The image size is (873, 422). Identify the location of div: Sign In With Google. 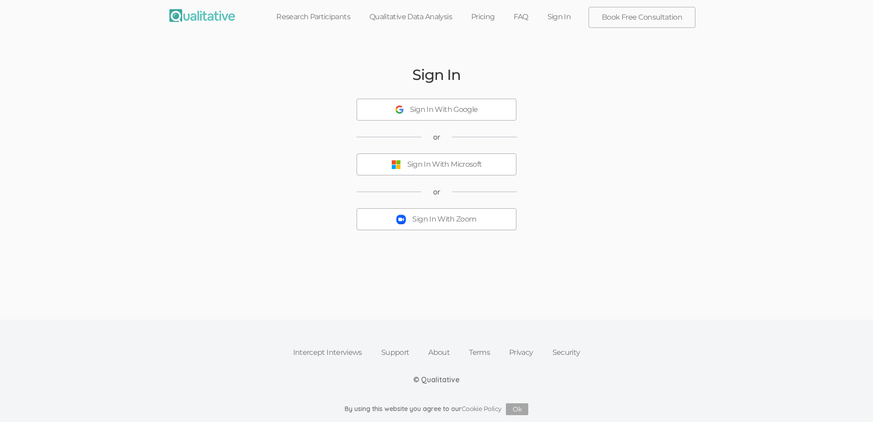
(444, 110).